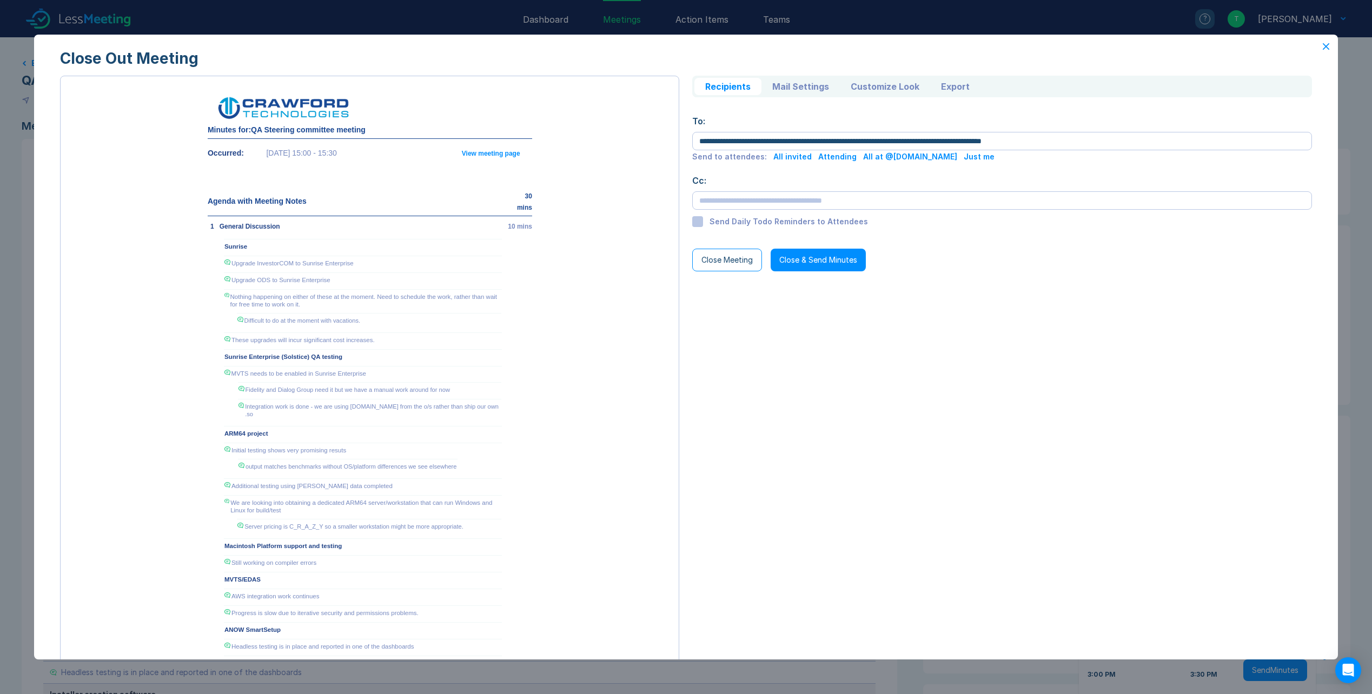  Describe the element at coordinates (792, 157) in the screenshot. I see `div: All invited` at that location.